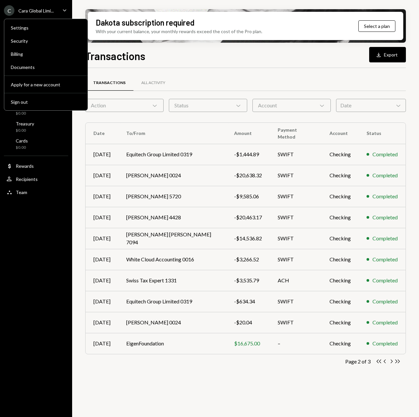 The height and width of the screenshot is (417, 419). Describe the element at coordinates (46, 41) in the screenshot. I see `div: Security` at that location.